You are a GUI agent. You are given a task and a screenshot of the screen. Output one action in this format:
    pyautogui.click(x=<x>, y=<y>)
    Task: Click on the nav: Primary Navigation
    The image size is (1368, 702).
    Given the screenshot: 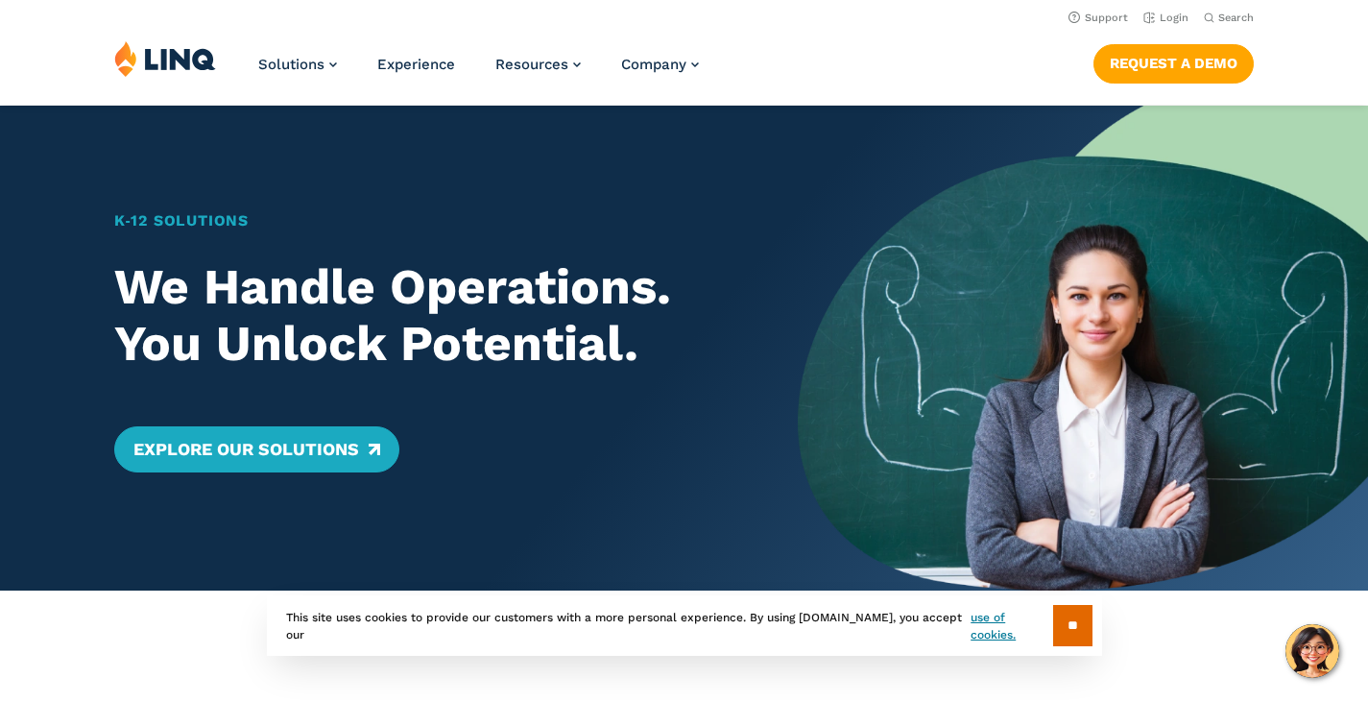 What is the action you would take?
    pyautogui.click(x=478, y=72)
    